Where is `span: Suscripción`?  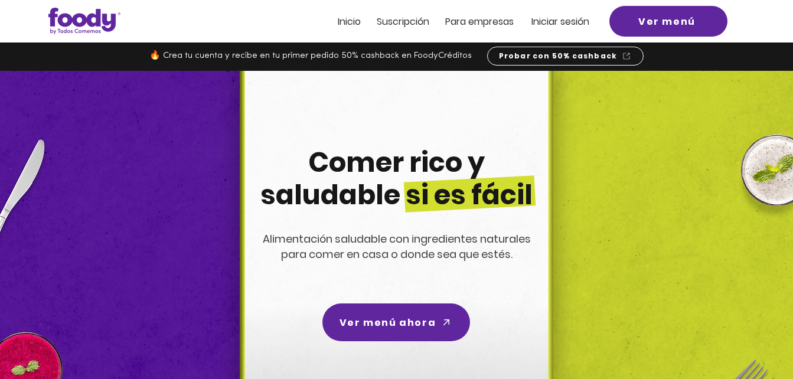 span: Suscripción is located at coordinates (403, 21).